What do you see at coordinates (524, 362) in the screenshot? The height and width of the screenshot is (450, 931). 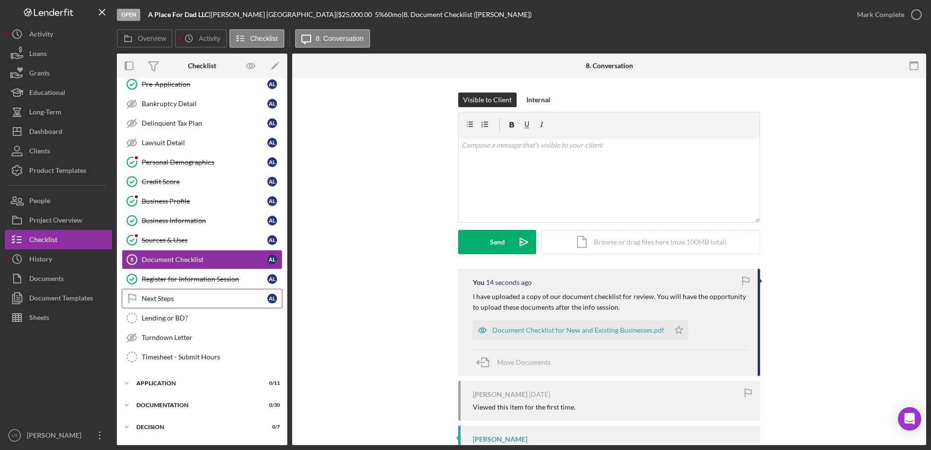 I see `span: Move Documents` at bounding box center [524, 362].